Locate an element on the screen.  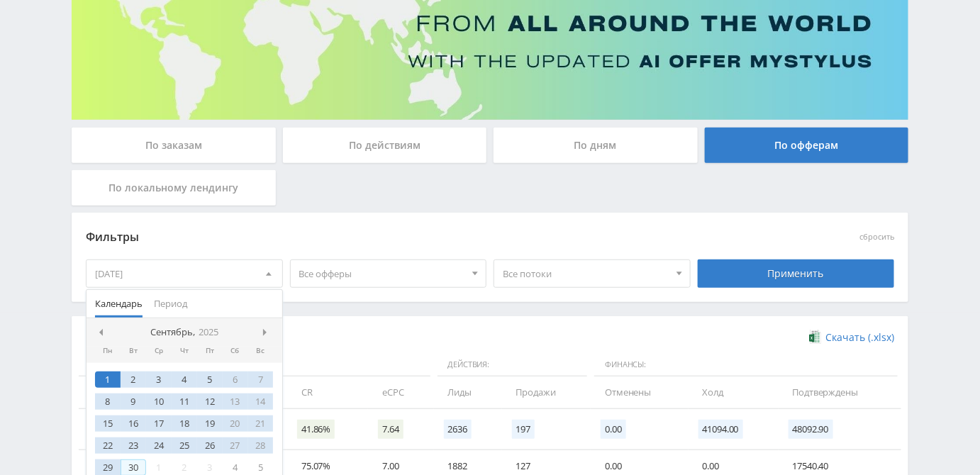
div: 21 is located at coordinates (261, 423).